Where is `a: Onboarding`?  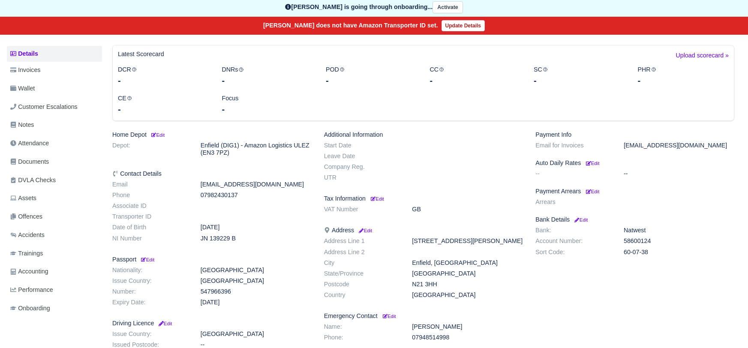
a: Onboarding is located at coordinates (54, 308).